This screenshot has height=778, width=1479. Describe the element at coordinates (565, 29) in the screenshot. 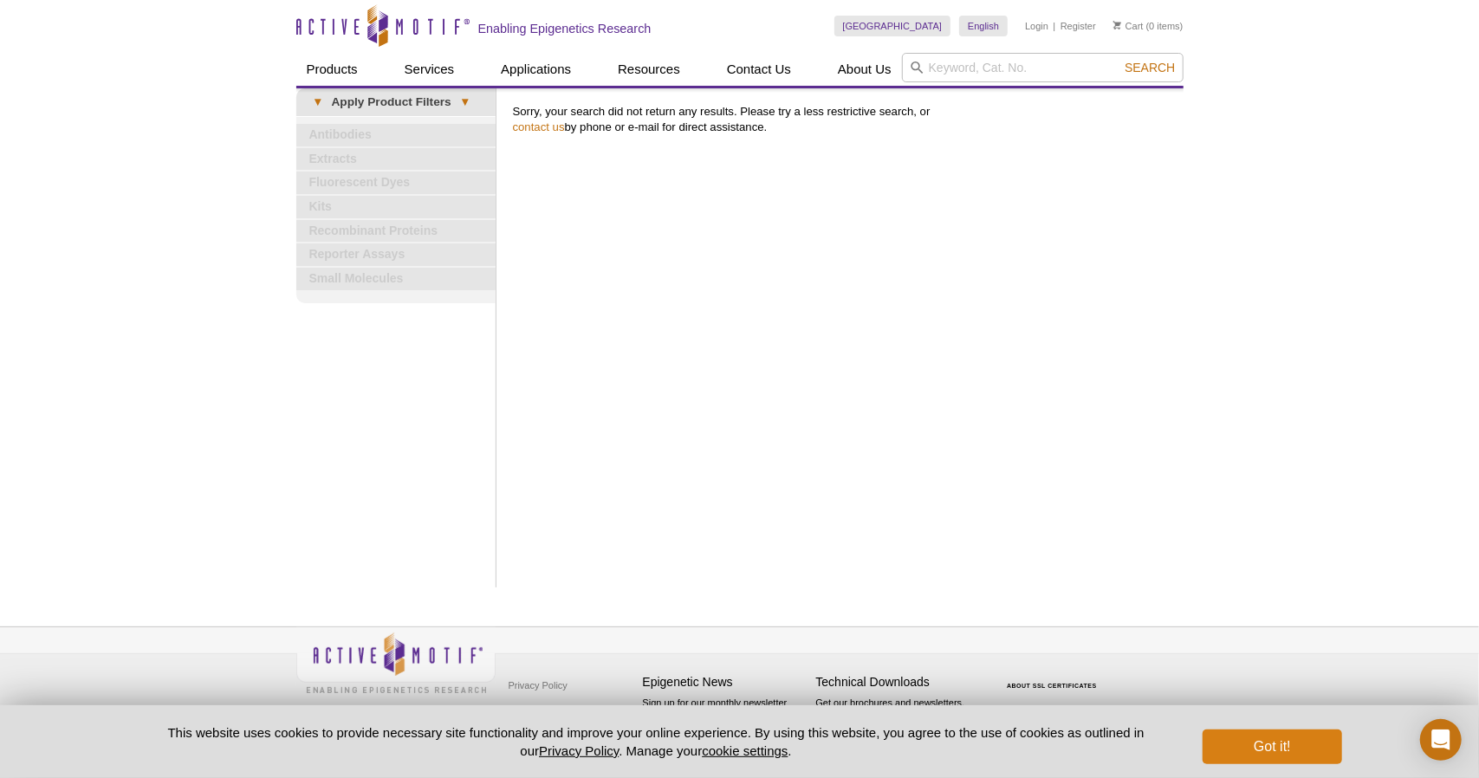

I see `h2: Enabling Epigenetics Research` at that location.